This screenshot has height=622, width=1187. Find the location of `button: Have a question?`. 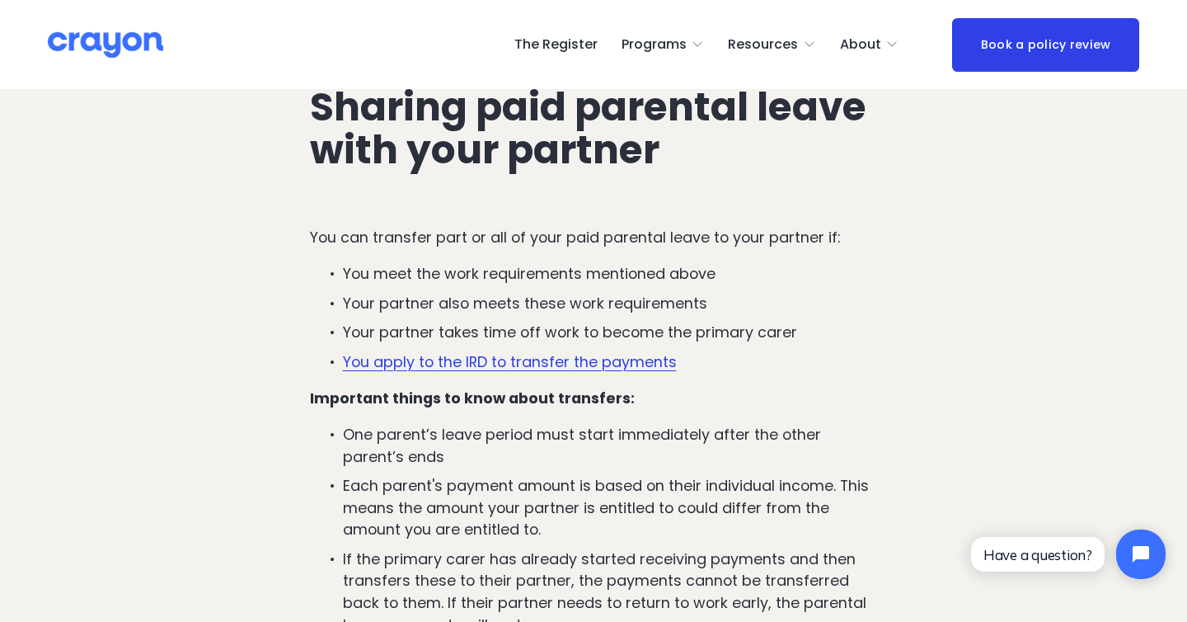

button: Have a question? is located at coordinates (81, 39).